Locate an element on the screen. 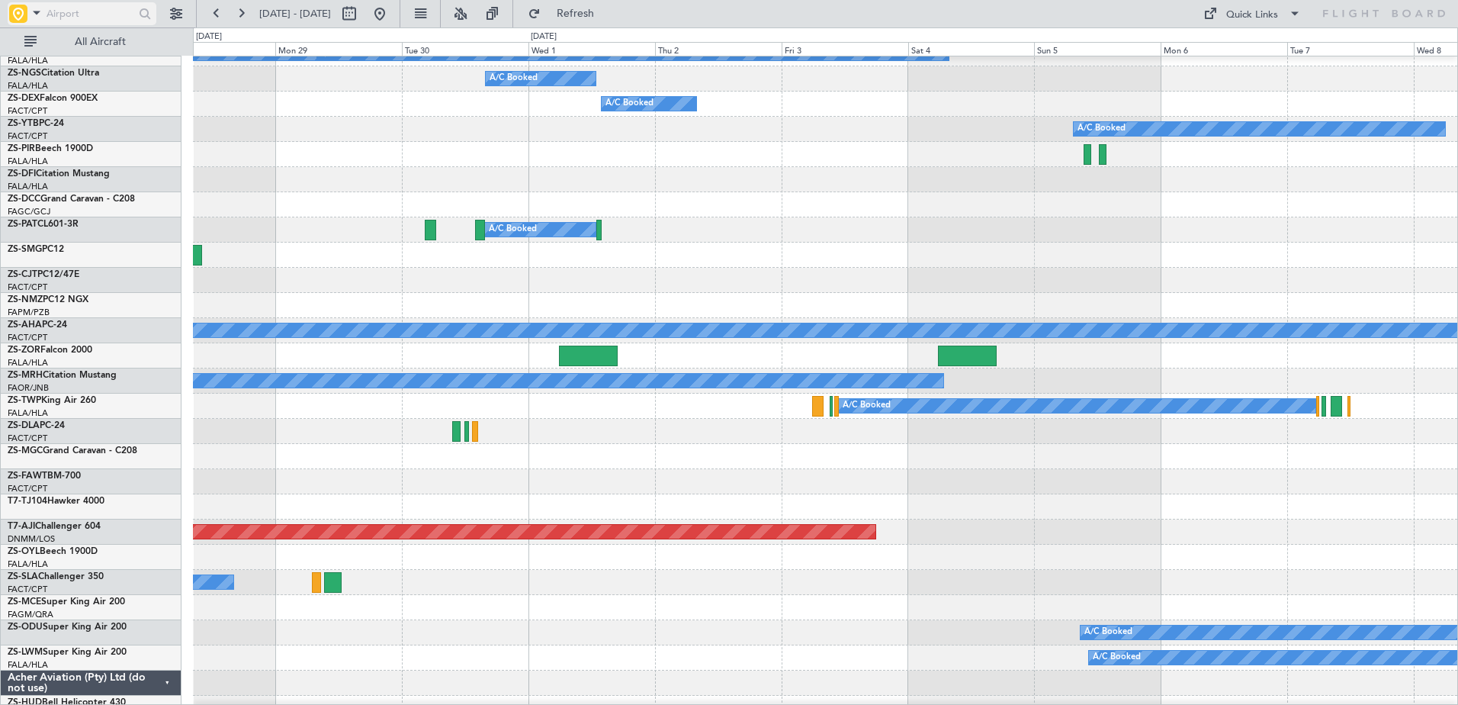  a: ZS-OYLBeech 1900D is located at coordinates (53, 551).